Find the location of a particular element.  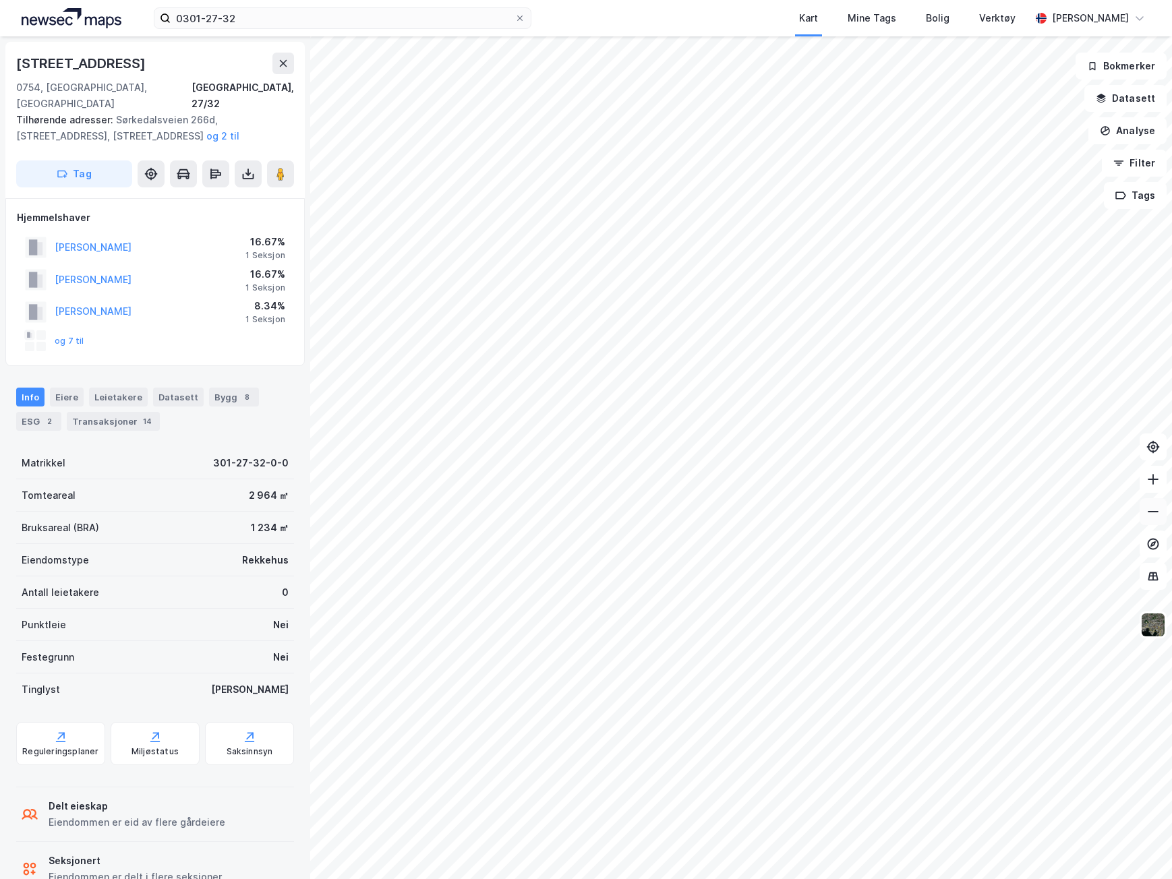

button: Bokmerker is located at coordinates (1121, 66).